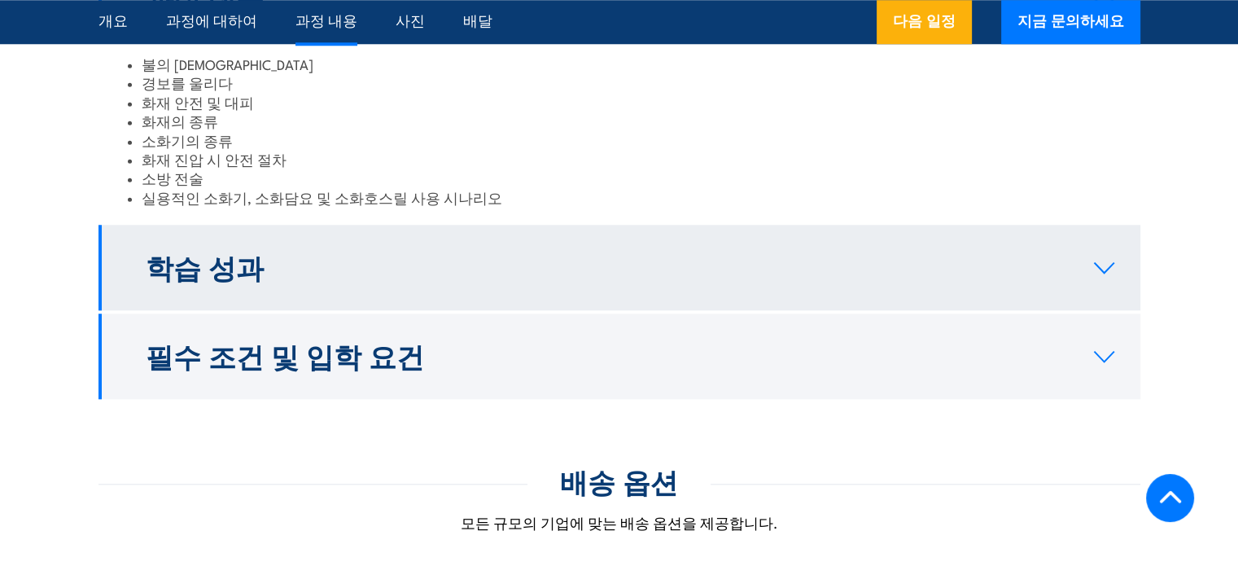  Describe the element at coordinates (619, 481) in the screenshot. I see `font: 배송 옵션` at that location.